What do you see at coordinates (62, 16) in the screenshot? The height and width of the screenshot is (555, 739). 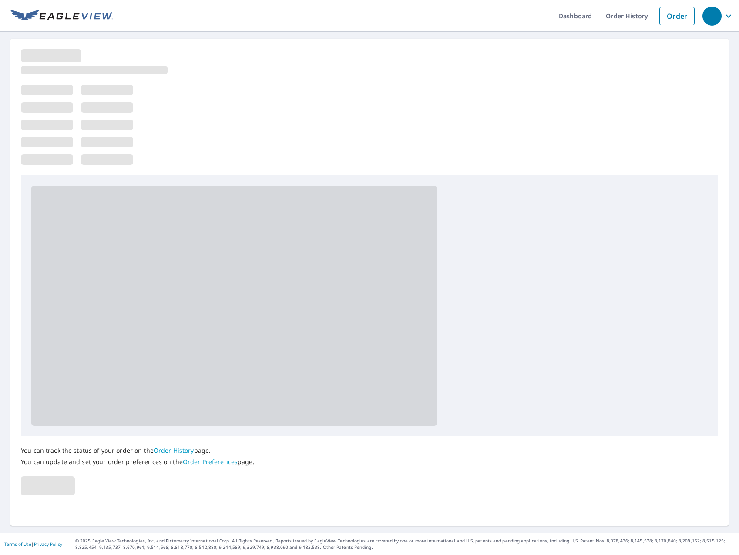 I see `img: EV Logo` at bounding box center [62, 16].